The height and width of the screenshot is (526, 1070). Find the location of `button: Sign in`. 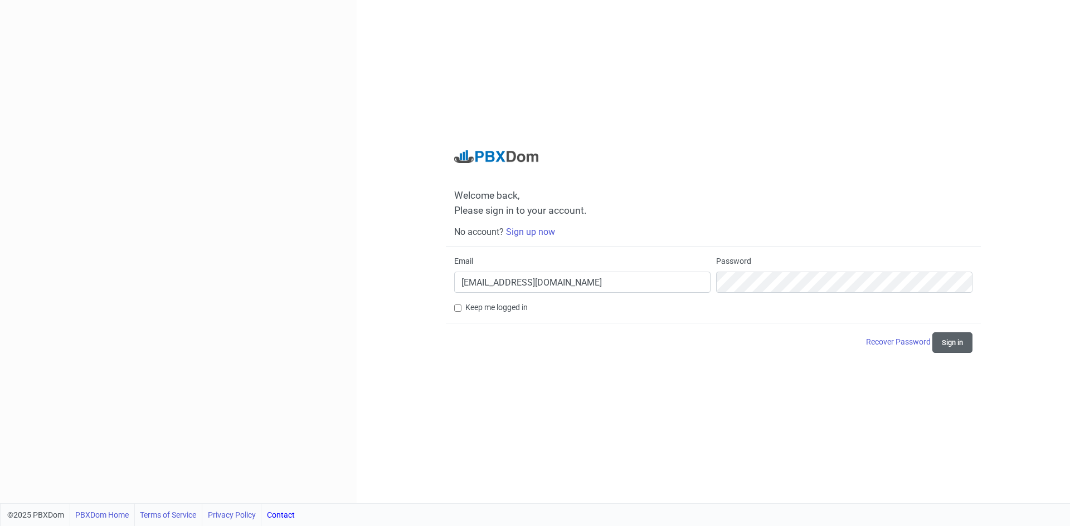

button: Sign in is located at coordinates (952, 343).